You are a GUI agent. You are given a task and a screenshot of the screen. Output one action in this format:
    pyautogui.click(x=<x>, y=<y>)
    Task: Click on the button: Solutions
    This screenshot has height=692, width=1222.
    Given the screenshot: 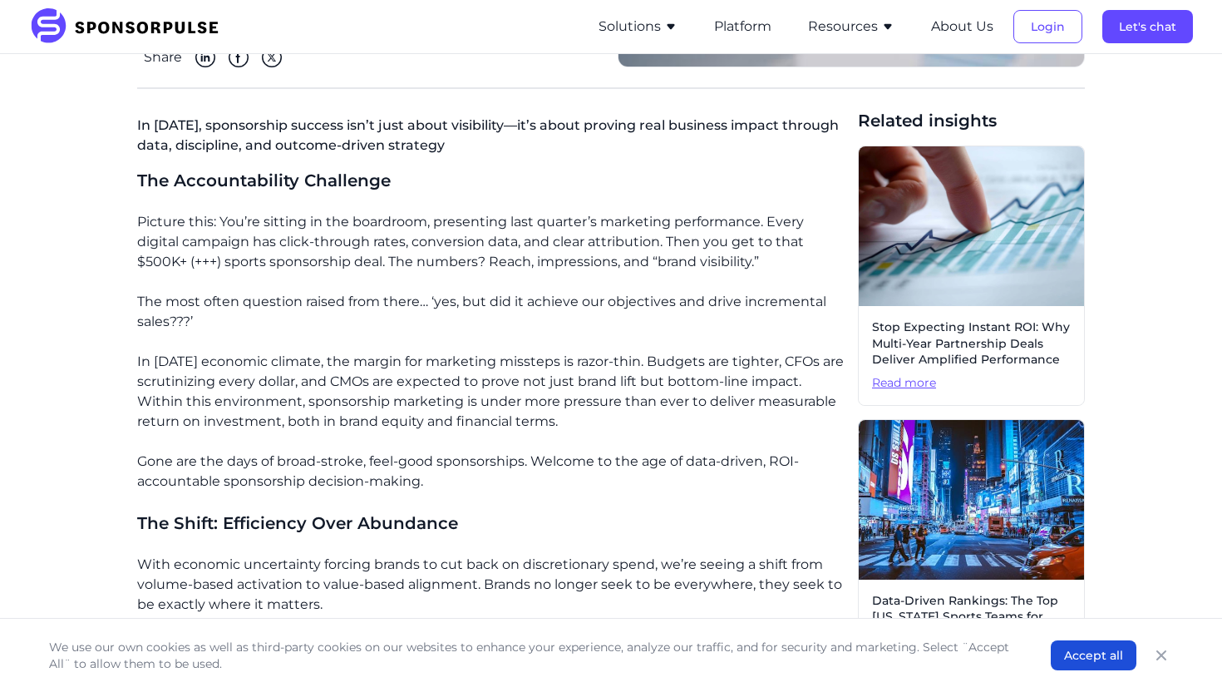 What is the action you would take?
    pyautogui.click(x=638, y=27)
    